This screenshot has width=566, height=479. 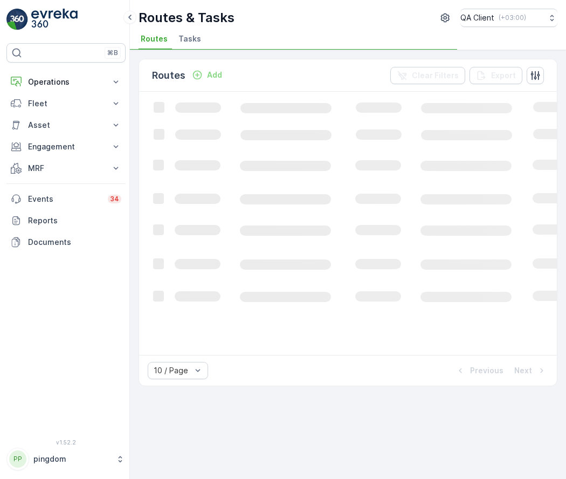 What do you see at coordinates (479, 370) in the screenshot?
I see `button: Previous` at bounding box center [479, 370].